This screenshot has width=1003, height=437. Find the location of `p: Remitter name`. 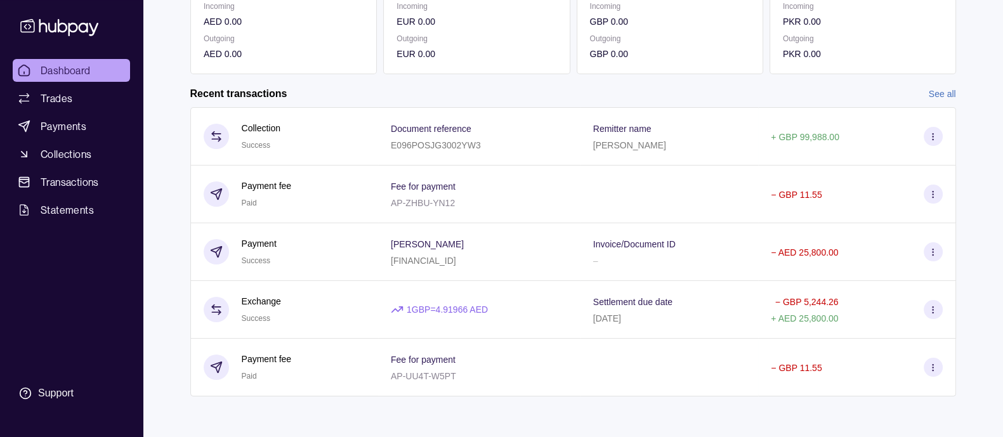

p: Remitter name is located at coordinates (622, 129).